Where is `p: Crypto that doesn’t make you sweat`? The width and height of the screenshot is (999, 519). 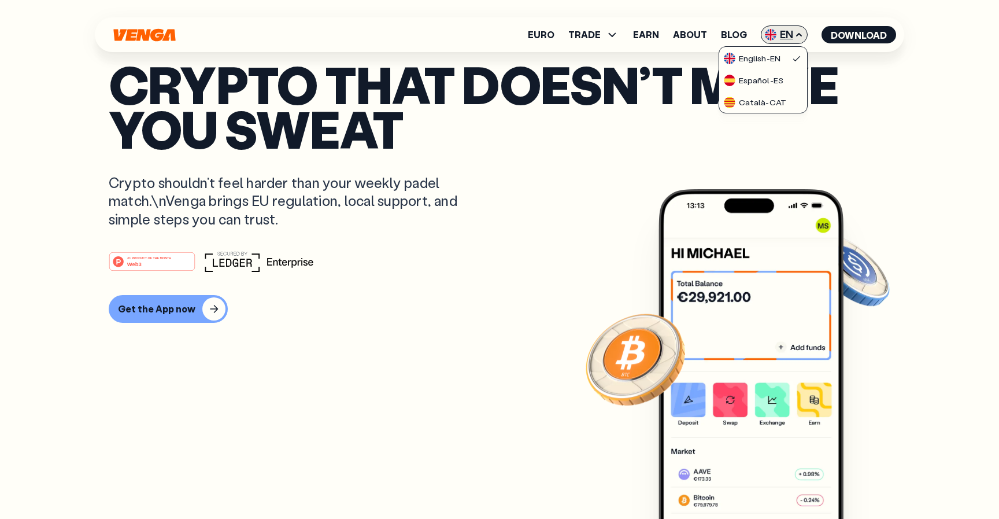 p: Crypto that doesn’t make you sweat is located at coordinates (500, 106).